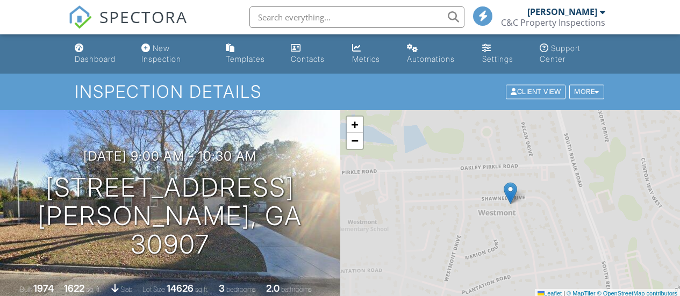 This screenshot has width=680, height=296. What do you see at coordinates (553, 23) in the screenshot?
I see `div: C&C Property Inspections` at bounding box center [553, 23].